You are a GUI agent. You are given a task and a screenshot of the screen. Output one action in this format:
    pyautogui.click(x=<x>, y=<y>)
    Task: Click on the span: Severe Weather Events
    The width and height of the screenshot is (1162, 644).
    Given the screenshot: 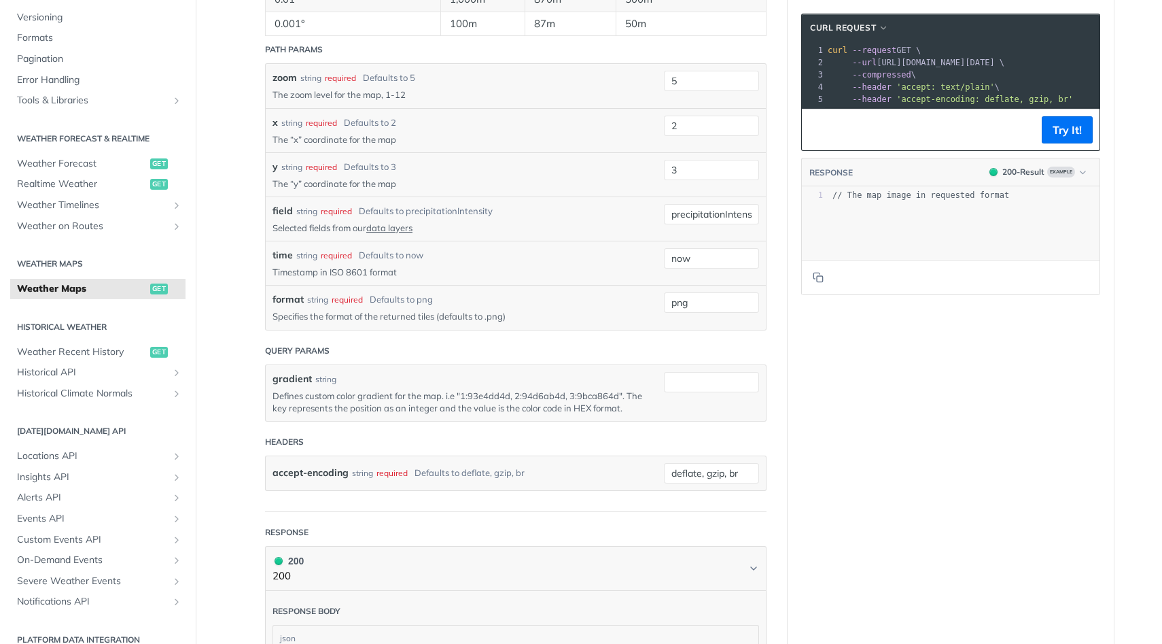 What is the action you would take?
    pyautogui.click(x=92, y=581)
    